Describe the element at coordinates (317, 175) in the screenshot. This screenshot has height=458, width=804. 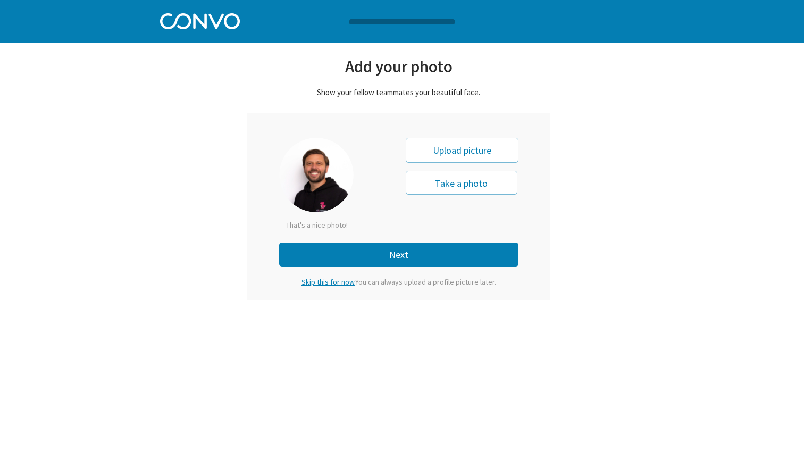
I see `img: thumbnail-184x184.jpg` at that location.